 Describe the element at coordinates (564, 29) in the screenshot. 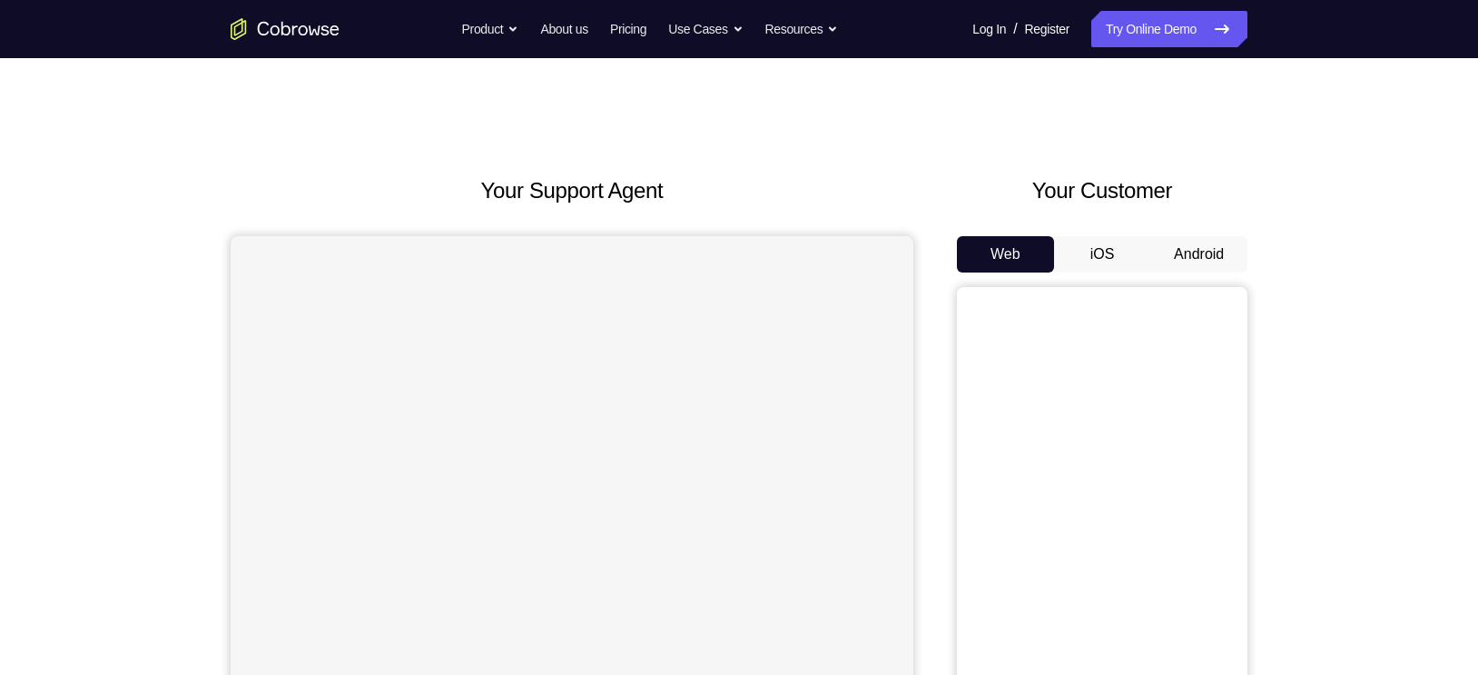

I see `a: About us` at that location.